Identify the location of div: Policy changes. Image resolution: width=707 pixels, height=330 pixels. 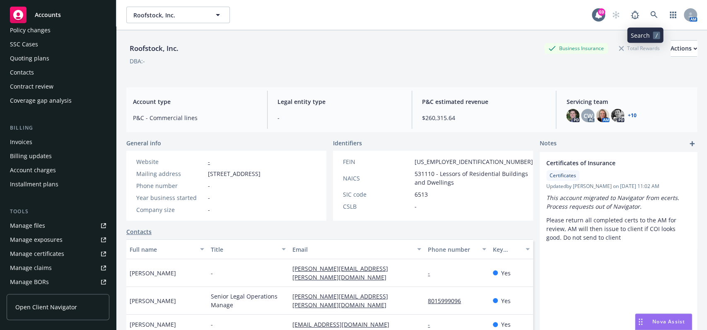
(30, 30).